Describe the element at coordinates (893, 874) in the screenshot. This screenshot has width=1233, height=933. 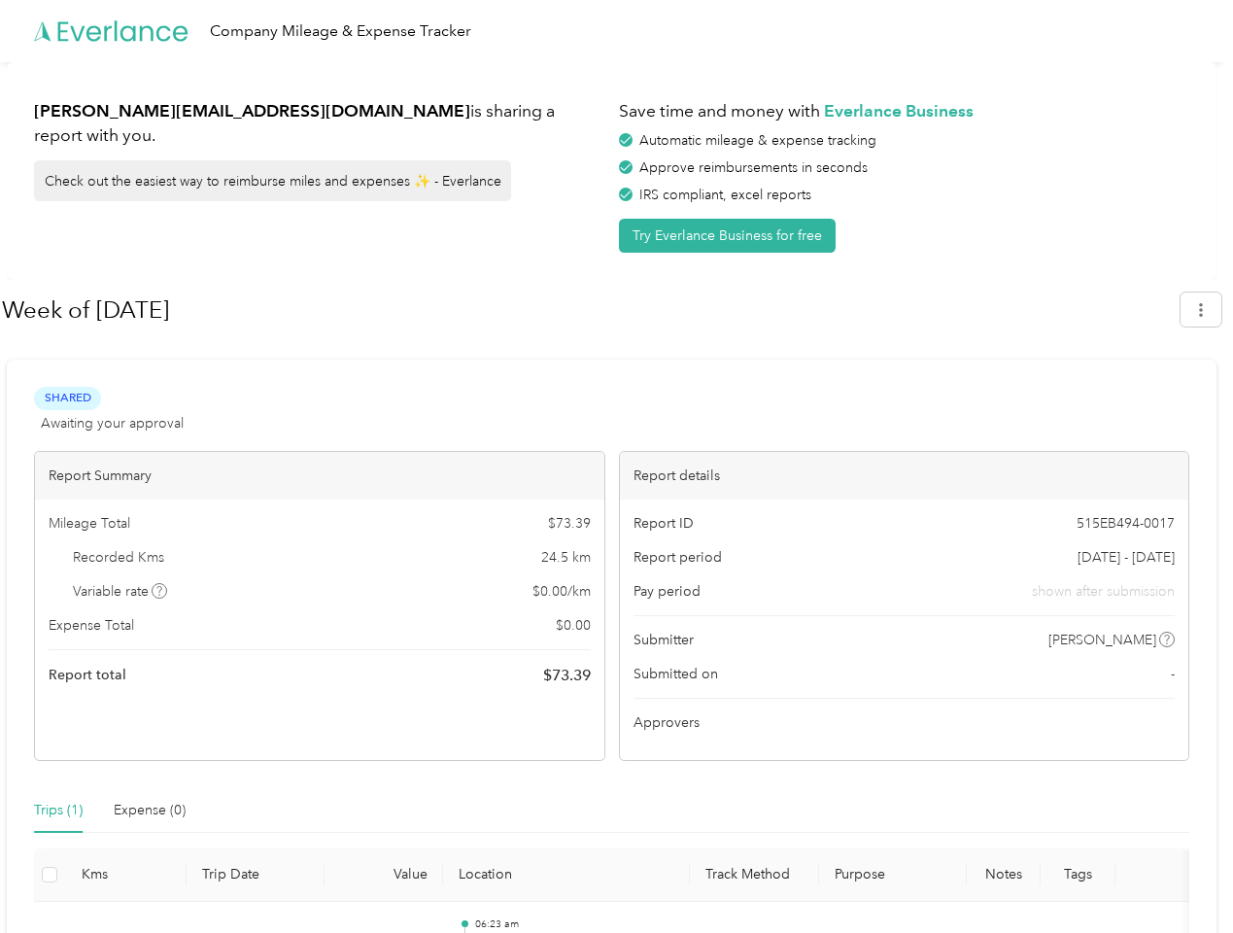
I see `th: Purpose` at that location.